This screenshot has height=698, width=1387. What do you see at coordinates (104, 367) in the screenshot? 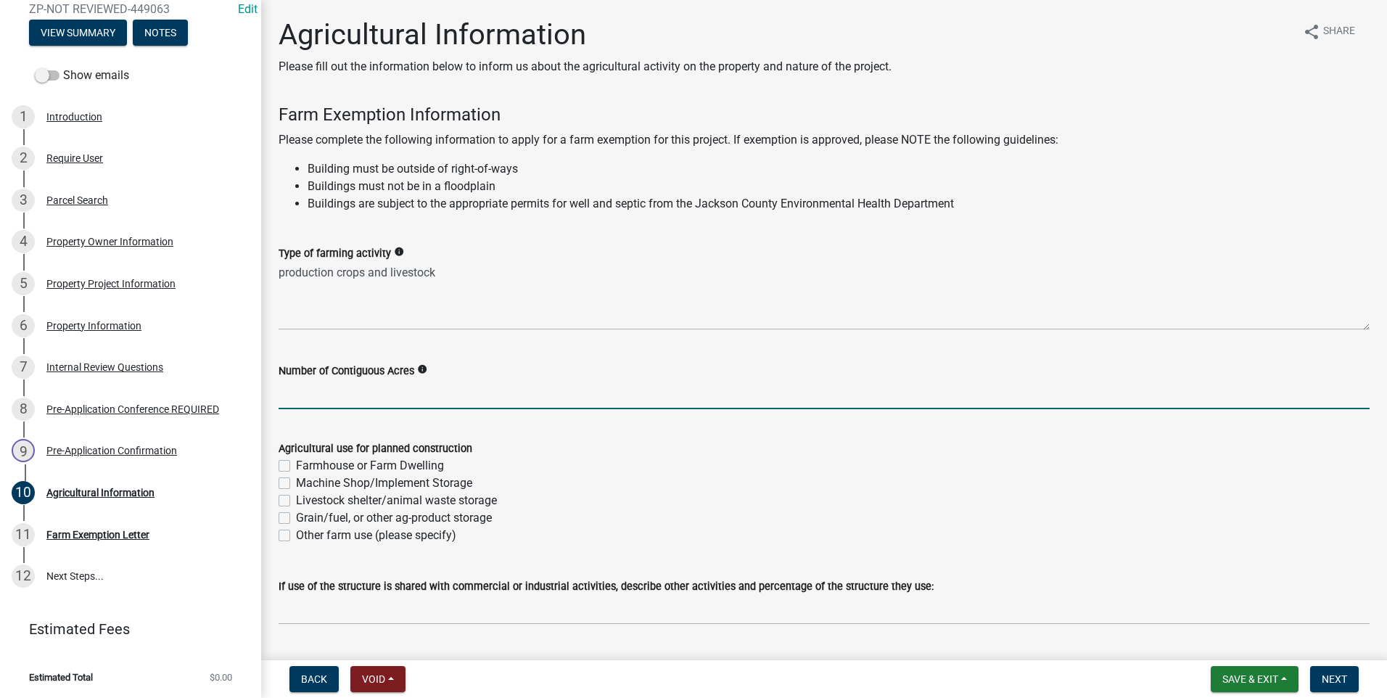
I see `div: Internal Review Questions` at bounding box center [104, 367].